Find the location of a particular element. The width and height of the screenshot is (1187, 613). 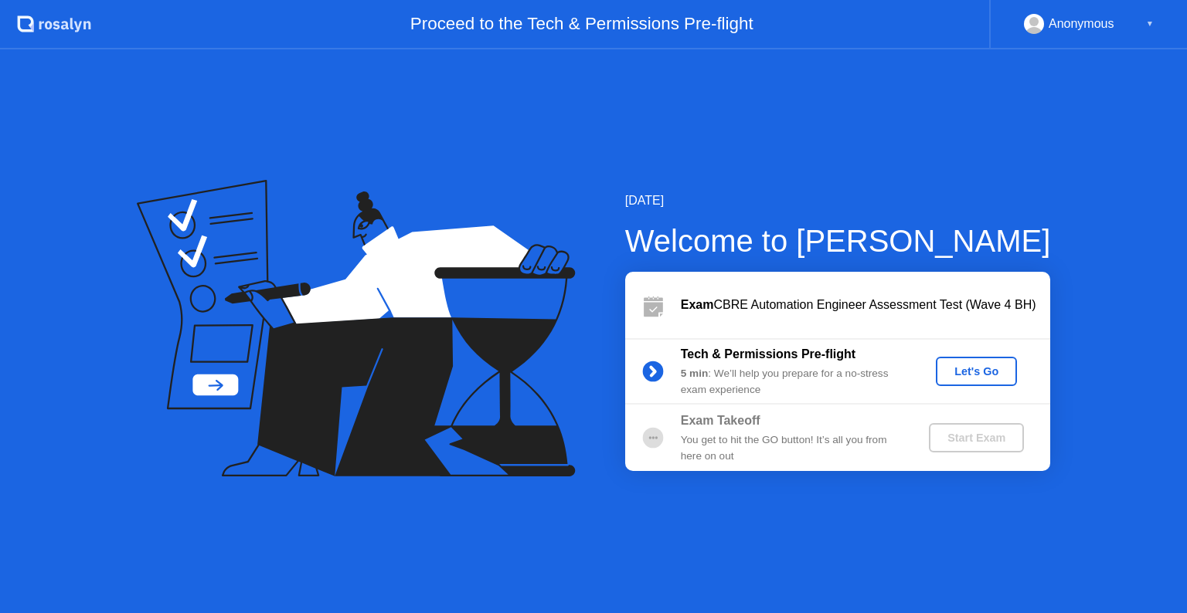

b: 5 min is located at coordinates (695, 373).